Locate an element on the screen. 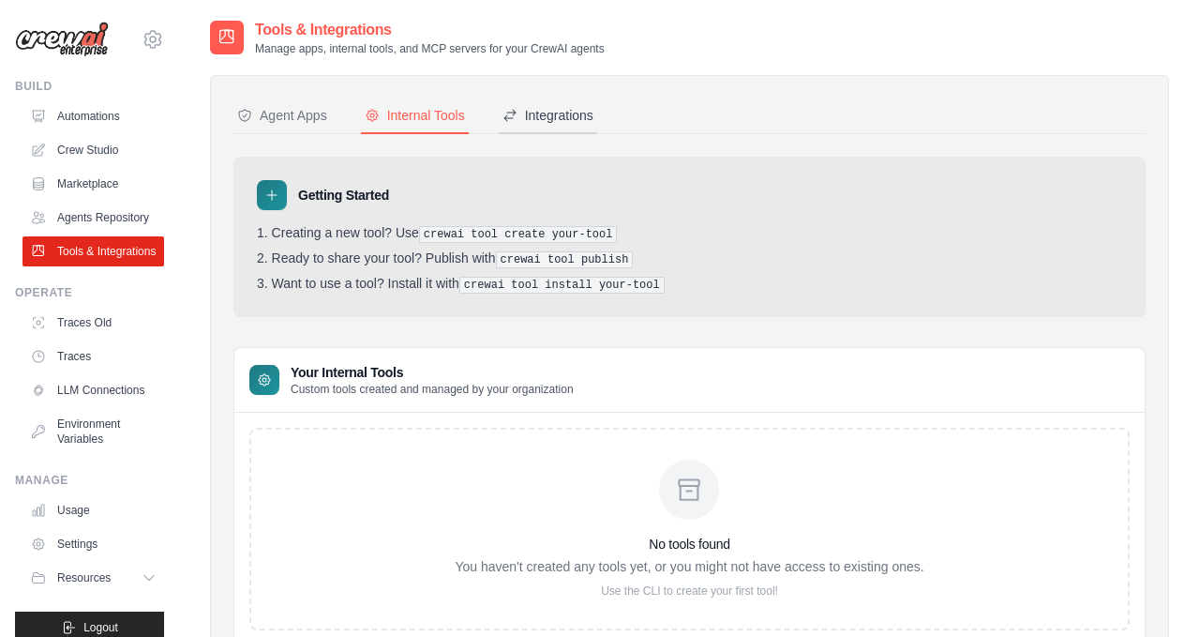 The height and width of the screenshot is (637, 1199). pre: crewai tool publish is located at coordinates (565, 260).